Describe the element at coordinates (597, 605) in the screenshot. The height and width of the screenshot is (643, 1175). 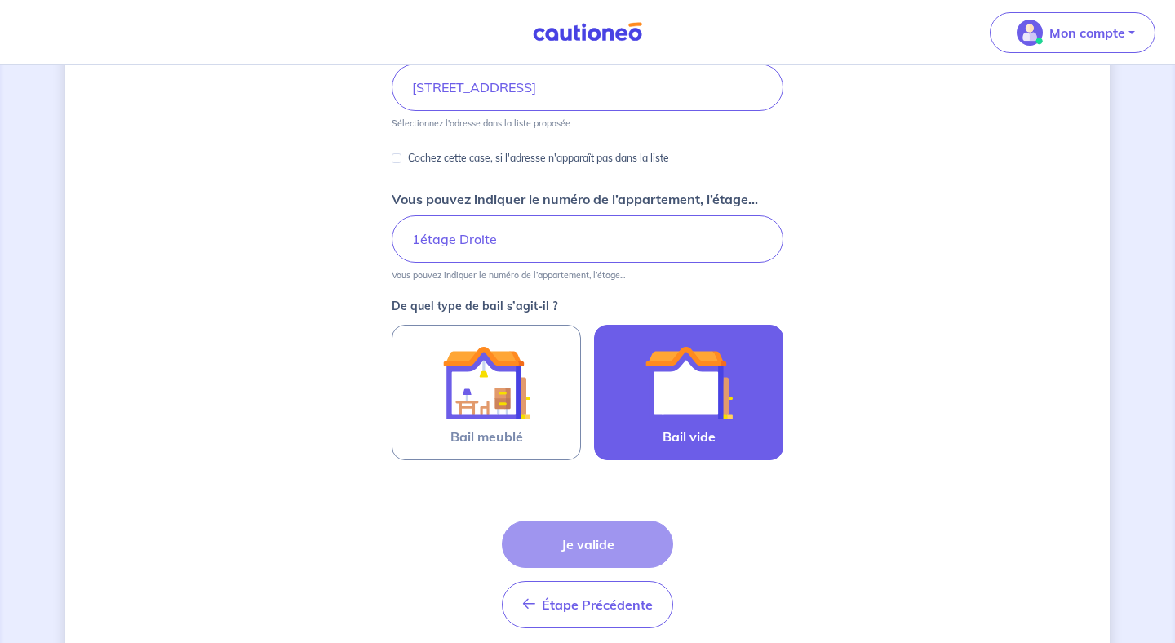
I see `span: Étape Précédente` at that location.